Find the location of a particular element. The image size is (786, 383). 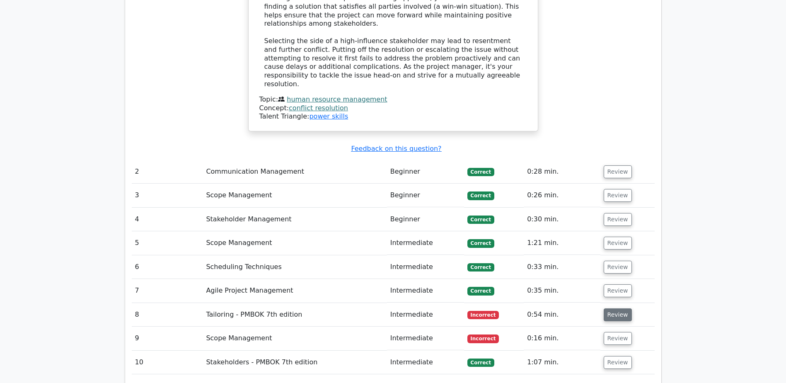

td: 2 is located at coordinates (167, 172).